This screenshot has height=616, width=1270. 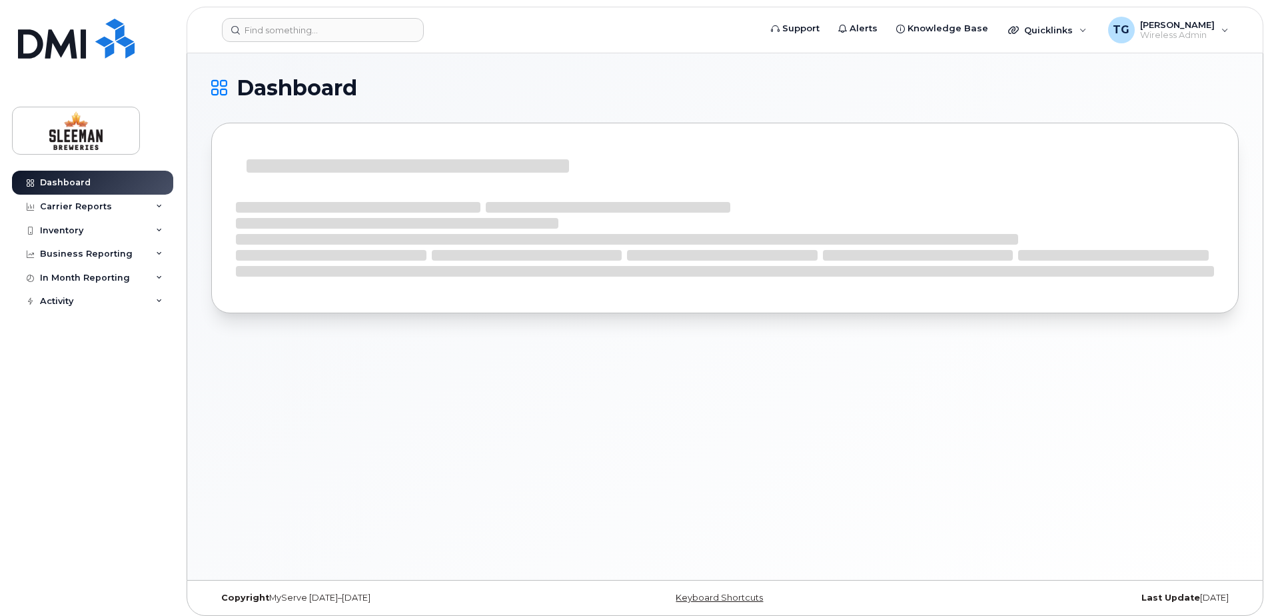 I want to click on a: Keyboard Shortcuts, so click(x=719, y=597).